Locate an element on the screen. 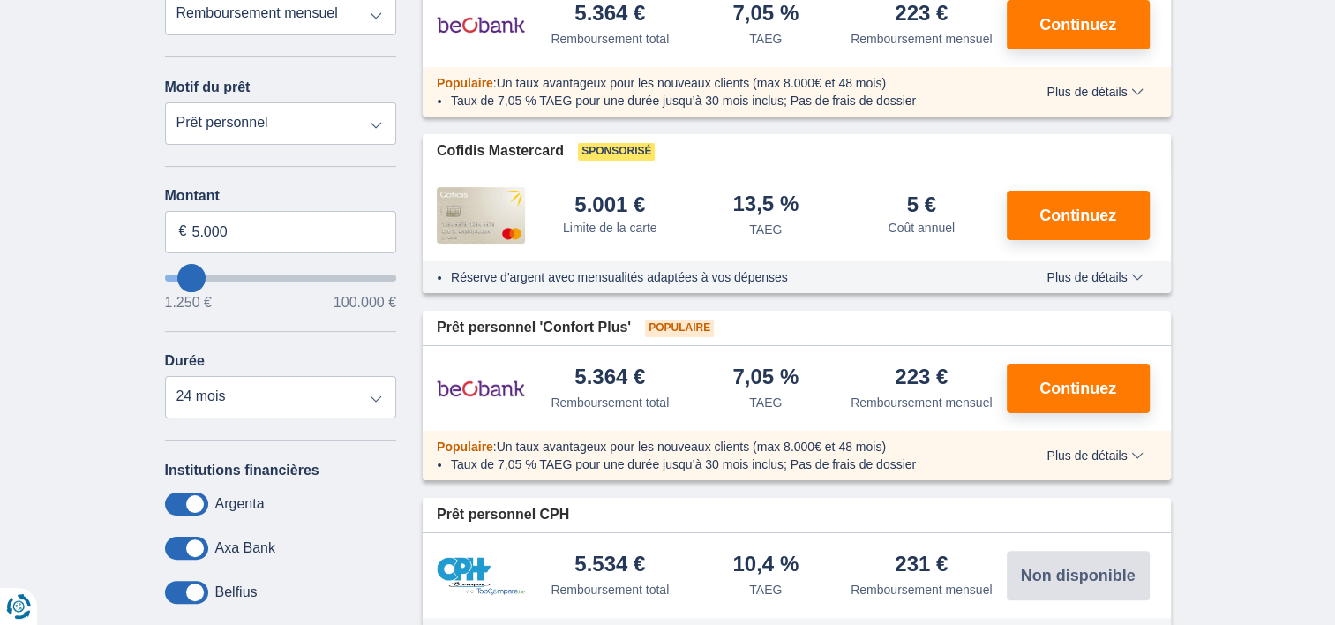 This screenshot has width=1335, height=625. div: 13,5 % is located at coordinates (765, 205).